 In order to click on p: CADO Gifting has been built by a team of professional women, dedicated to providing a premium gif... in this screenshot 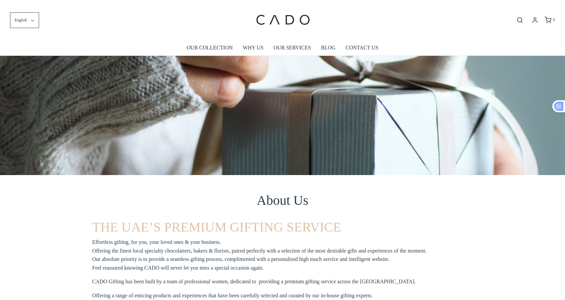, I will do `click(254, 281)`.